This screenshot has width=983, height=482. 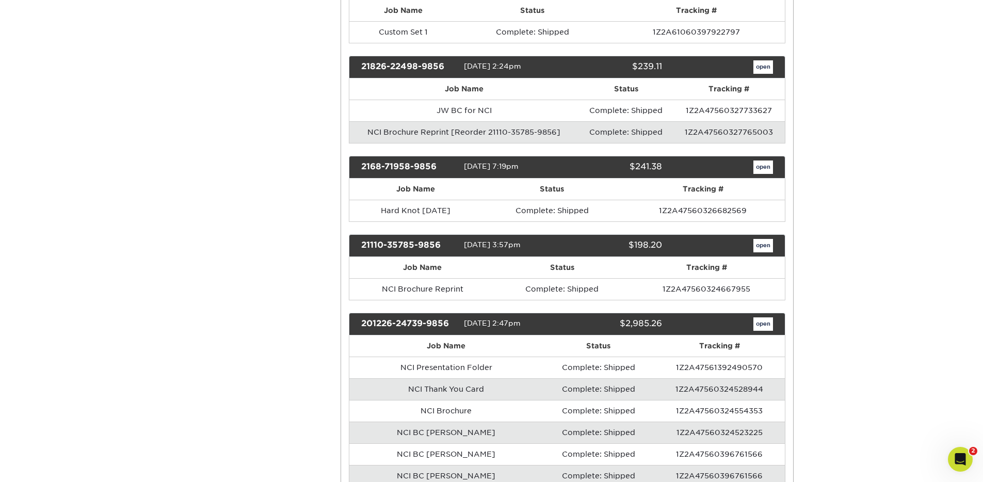 I want to click on td: 1Z2A47560327765003, so click(x=729, y=132).